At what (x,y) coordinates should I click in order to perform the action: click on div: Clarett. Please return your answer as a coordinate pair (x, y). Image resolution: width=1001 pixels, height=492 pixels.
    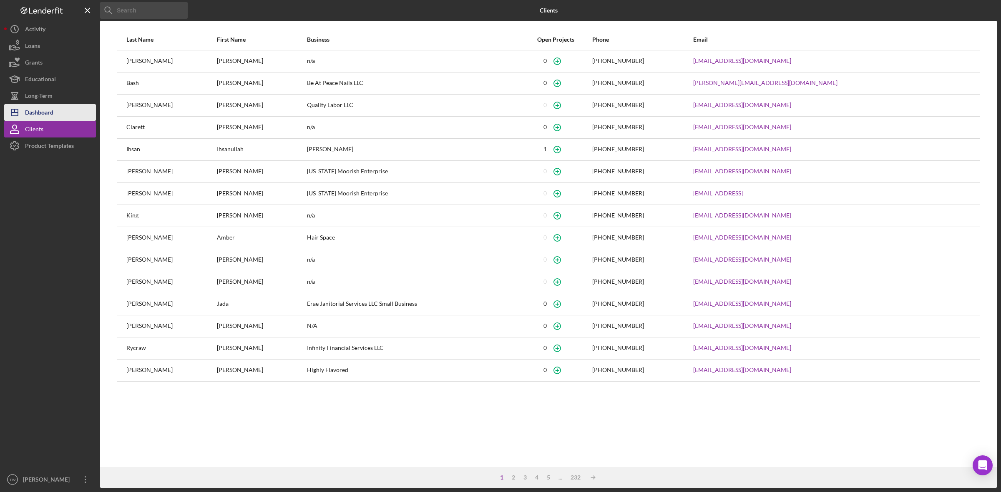
    Looking at the image, I should click on (171, 128).